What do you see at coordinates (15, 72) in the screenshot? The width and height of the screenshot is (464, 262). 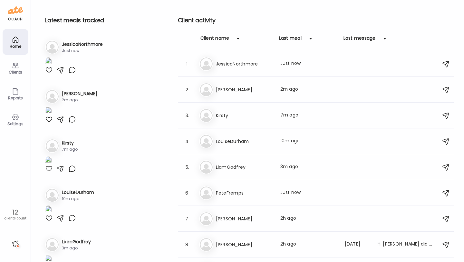 I see `div: Clients` at bounding box center [15, 72].